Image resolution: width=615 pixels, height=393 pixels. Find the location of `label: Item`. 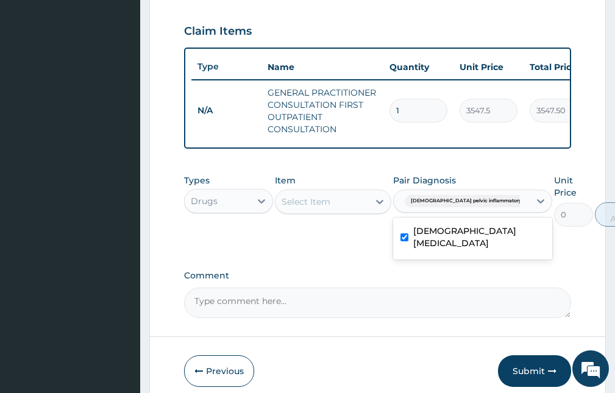

label: Item is located at coordinates (285, 180).